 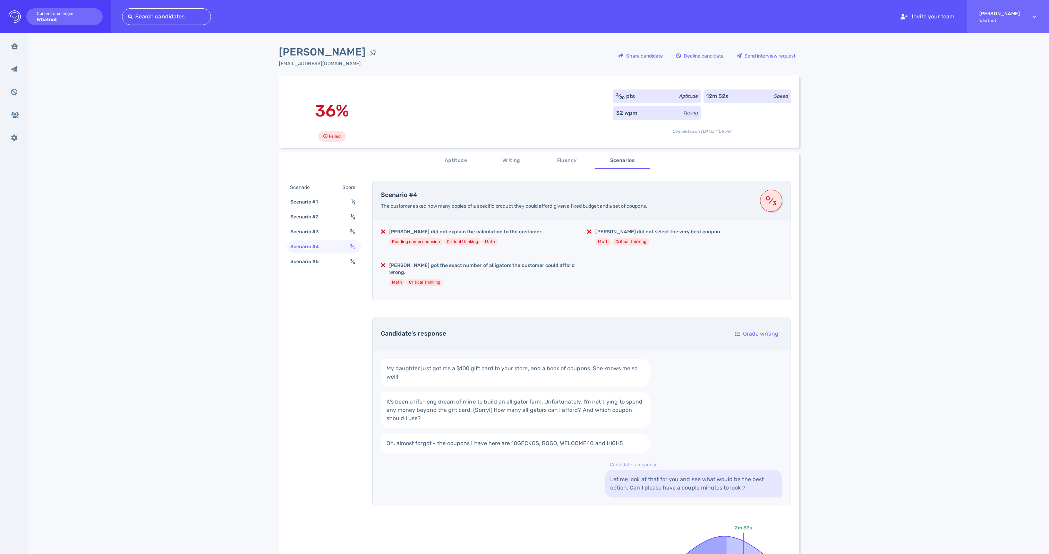 What do you see at coordinates (566, 195) in the screenshot?
I see `h4: Scenario #4` at bounding box center [566, 195].